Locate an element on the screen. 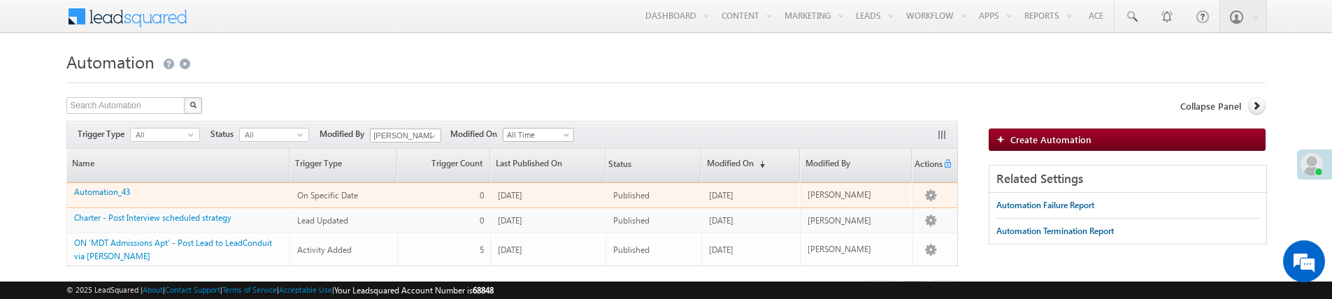  a: Modified On(sorted descending) is located at coordinates (750, 165).